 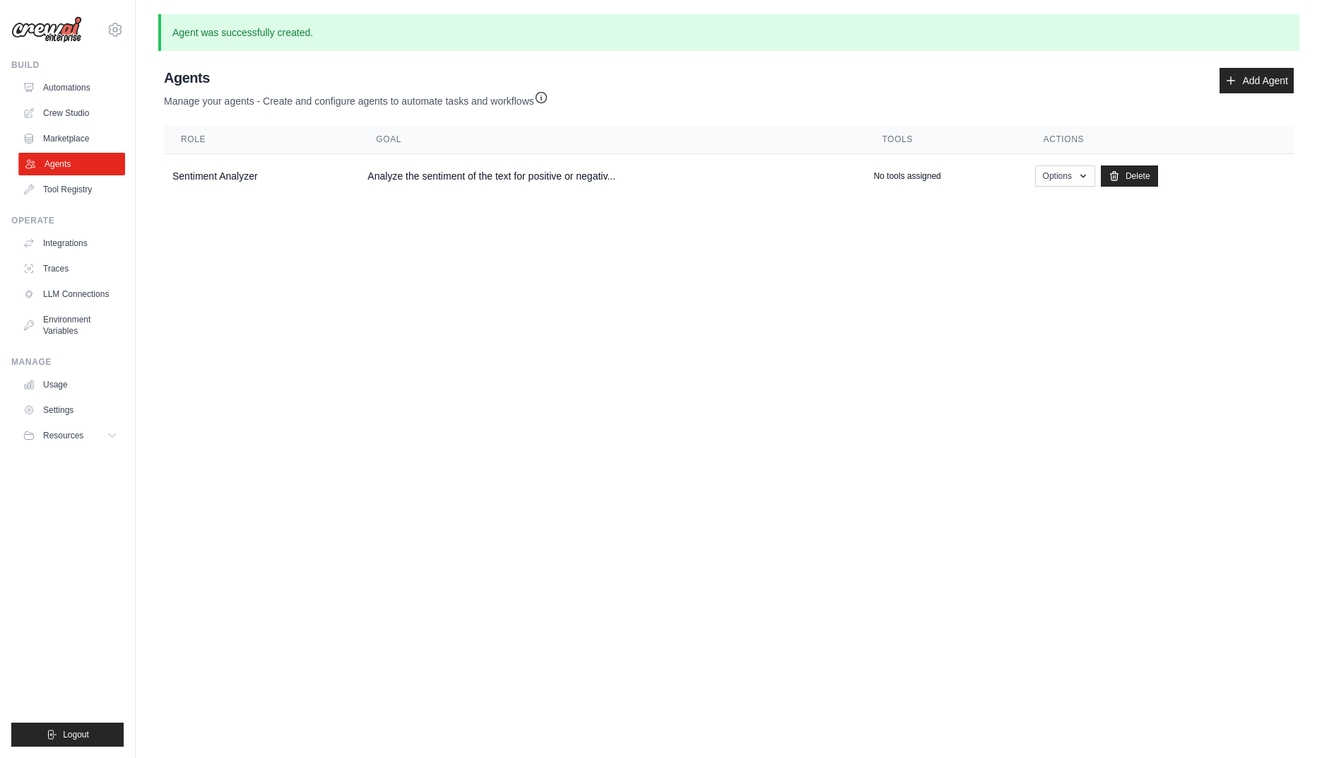 I want to click on a: Environment Variables, so click(x=70, y=325).